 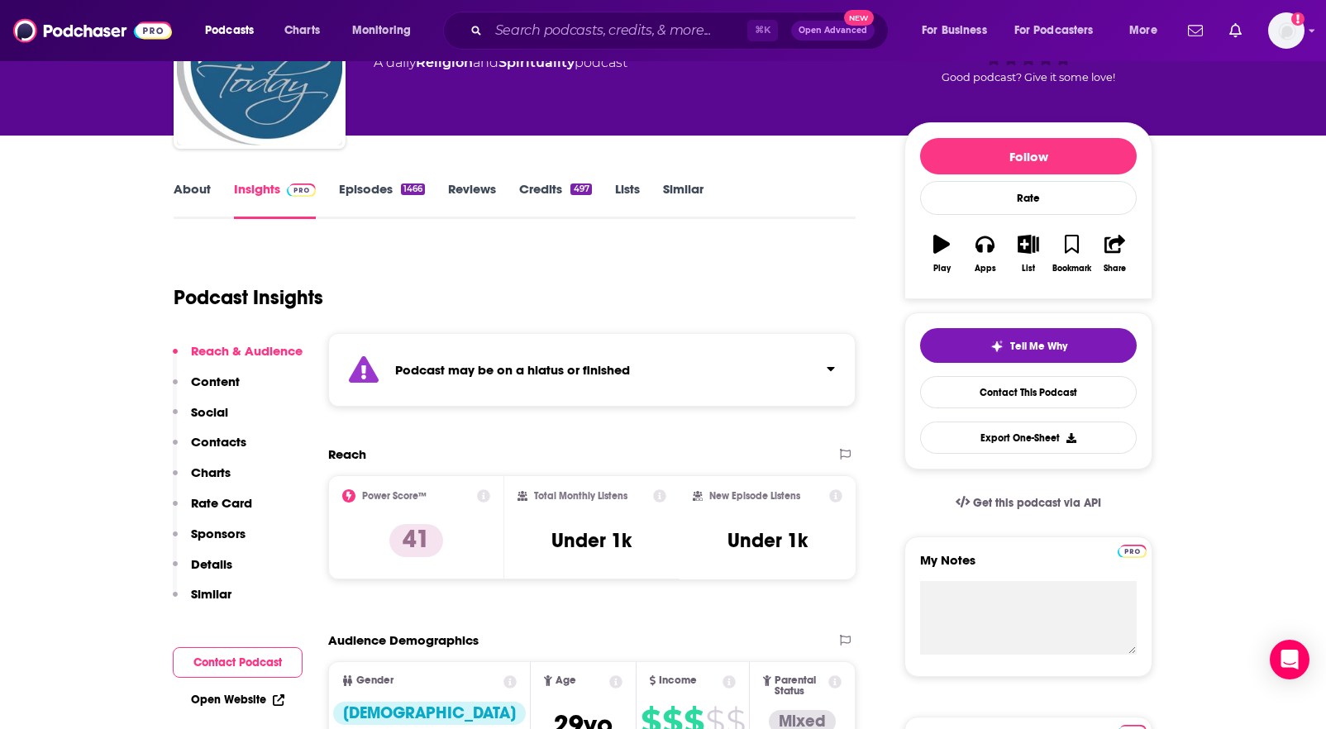 What do you see at coordinates (1286, 31) in the screenshot?
I see `span: Logged in as shcarlos` at bounding box center [1286, 31].